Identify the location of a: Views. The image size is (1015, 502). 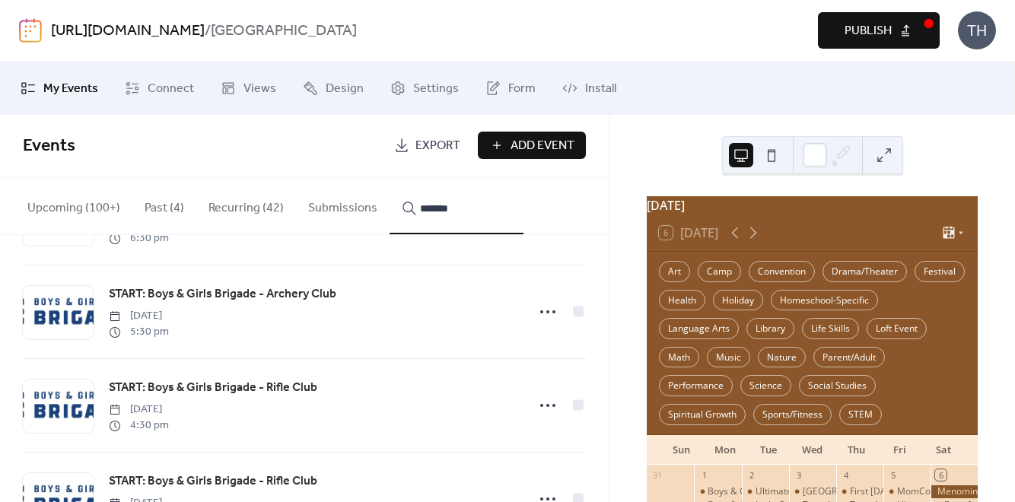
(248, 88).